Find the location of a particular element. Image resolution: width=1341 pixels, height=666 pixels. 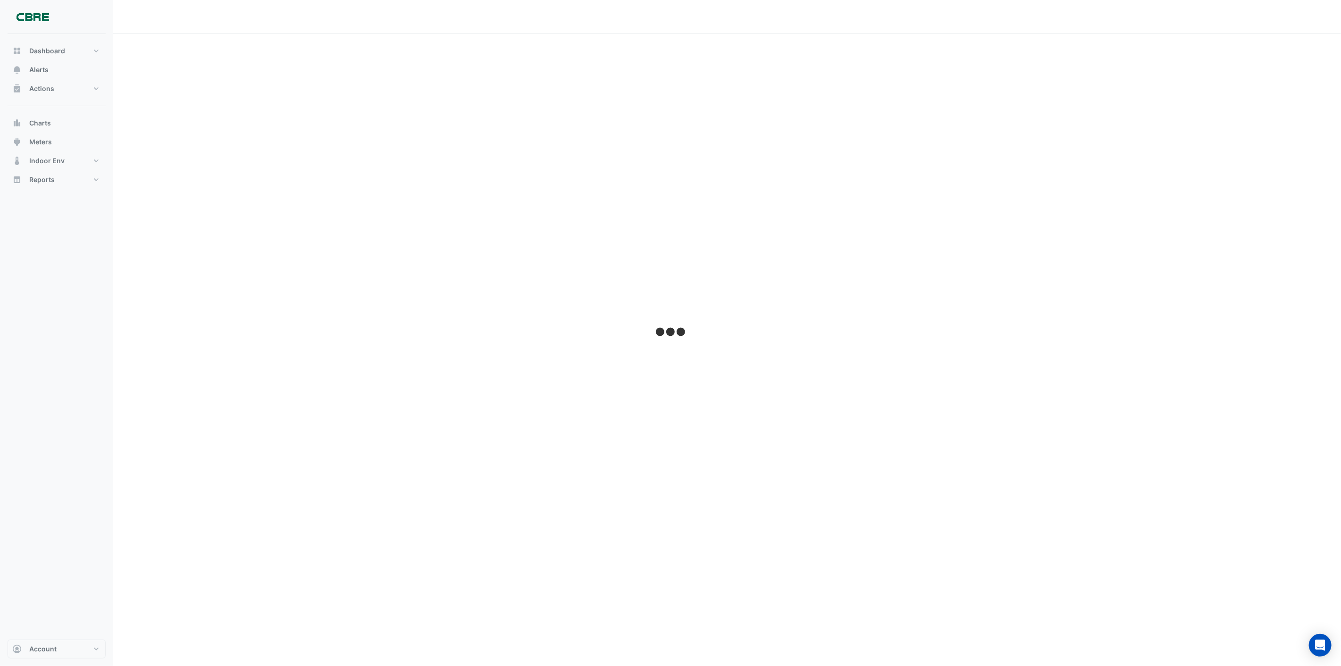

span: Indoor Env is located at coordinates (47, 161).